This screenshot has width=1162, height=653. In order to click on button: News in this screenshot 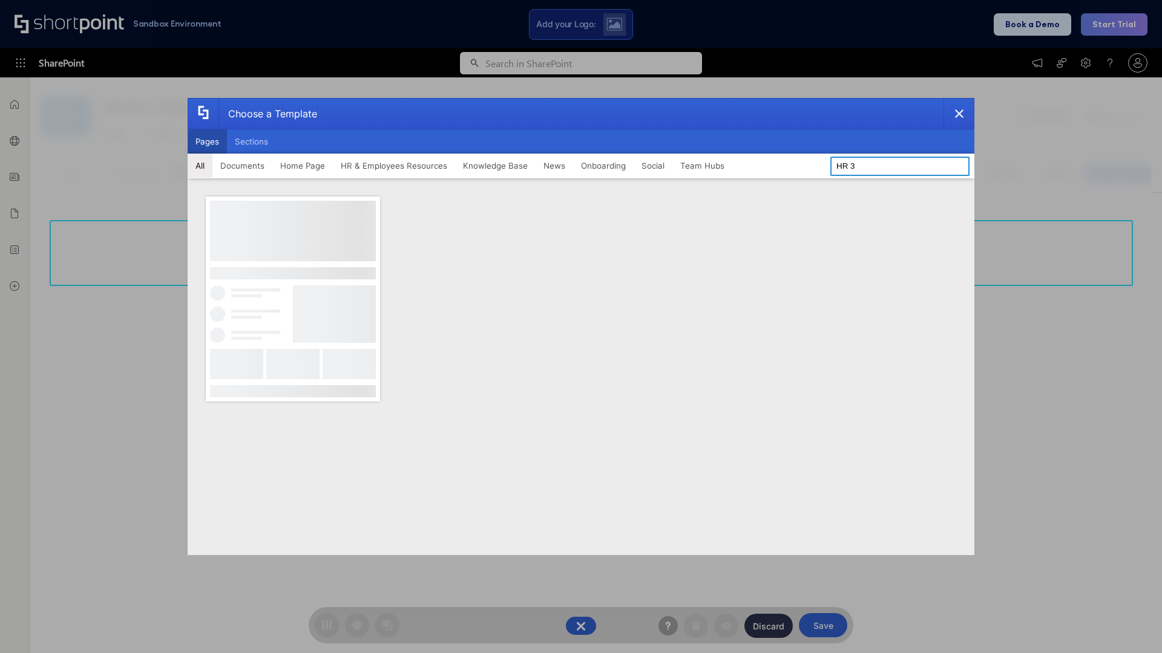, I will do `click(554, 166)`.